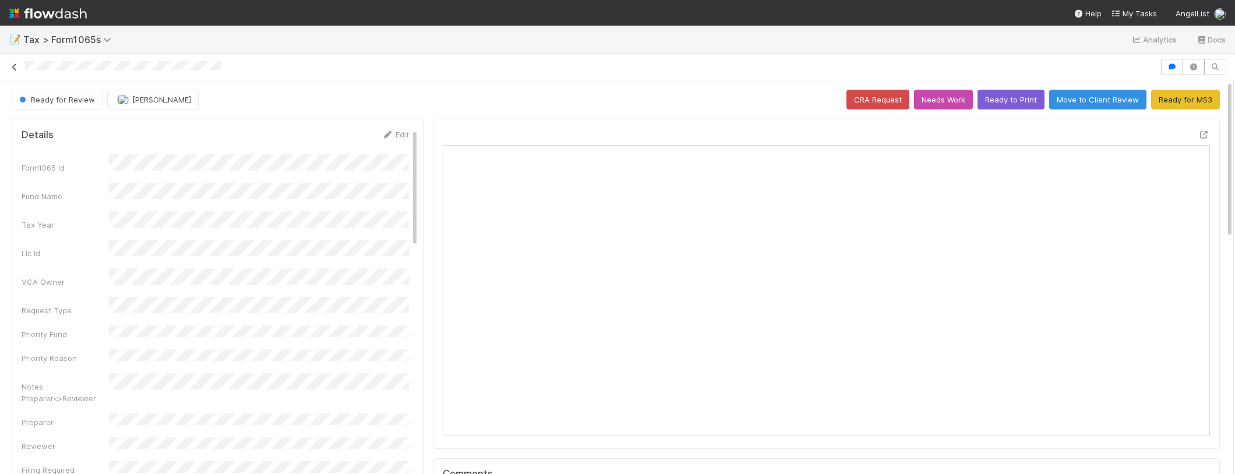 This screenshot has height=474, width=1235. What do you see at coordinates (1087, 13) in the screenshot?
I see `div: Help` at bounding box center [1087, 13].